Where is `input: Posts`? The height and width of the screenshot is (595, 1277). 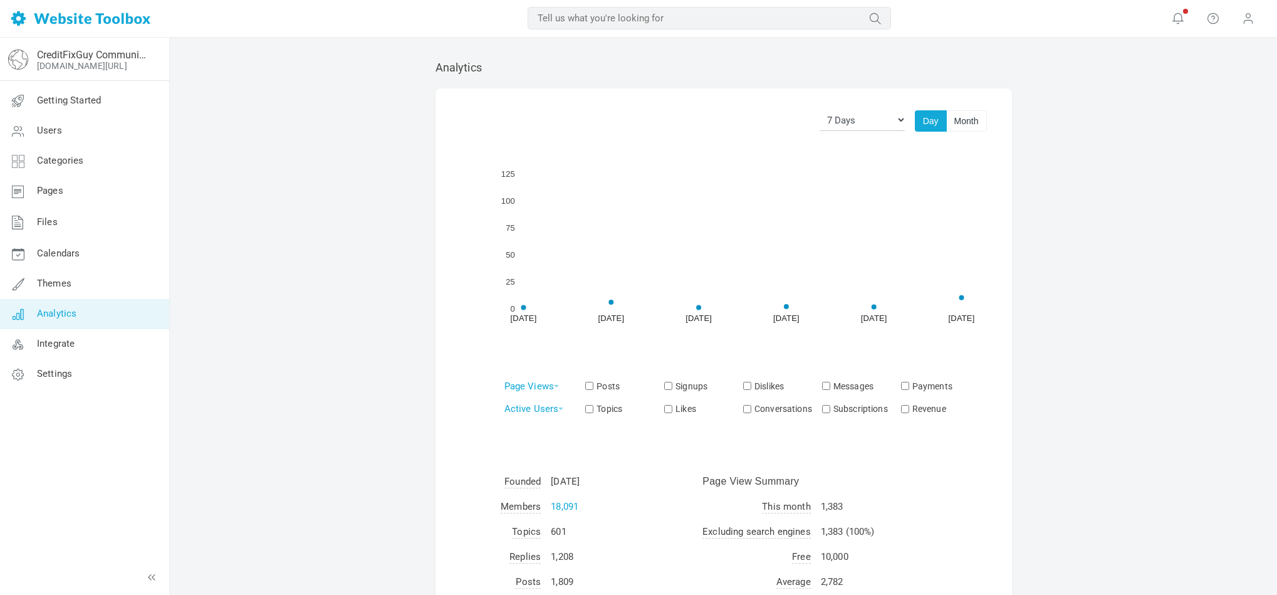
input: Posts is located at coordinates (589, 385).